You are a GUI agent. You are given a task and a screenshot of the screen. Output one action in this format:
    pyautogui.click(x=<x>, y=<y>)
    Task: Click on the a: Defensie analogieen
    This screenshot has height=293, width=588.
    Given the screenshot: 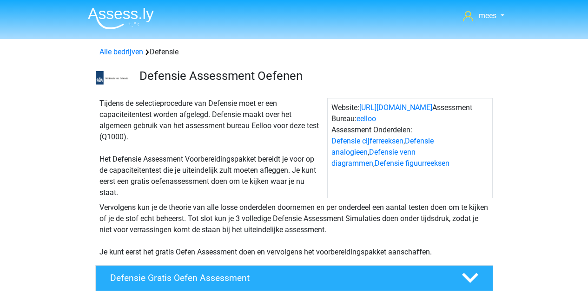 What is the action you would take?
    pyautogui.click(x=382, y=146)
    